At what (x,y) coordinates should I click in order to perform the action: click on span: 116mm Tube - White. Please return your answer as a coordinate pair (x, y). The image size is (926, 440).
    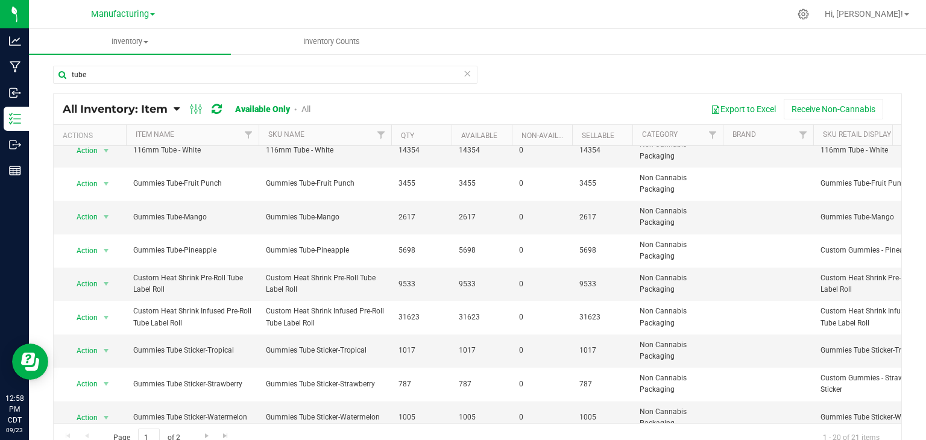
    Looking at the image, I should click on (325, 150).